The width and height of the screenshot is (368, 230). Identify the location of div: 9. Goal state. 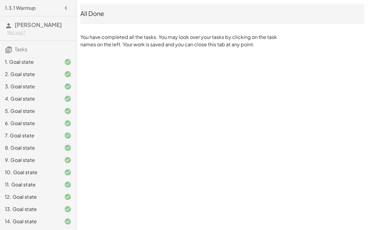
(29, 160).